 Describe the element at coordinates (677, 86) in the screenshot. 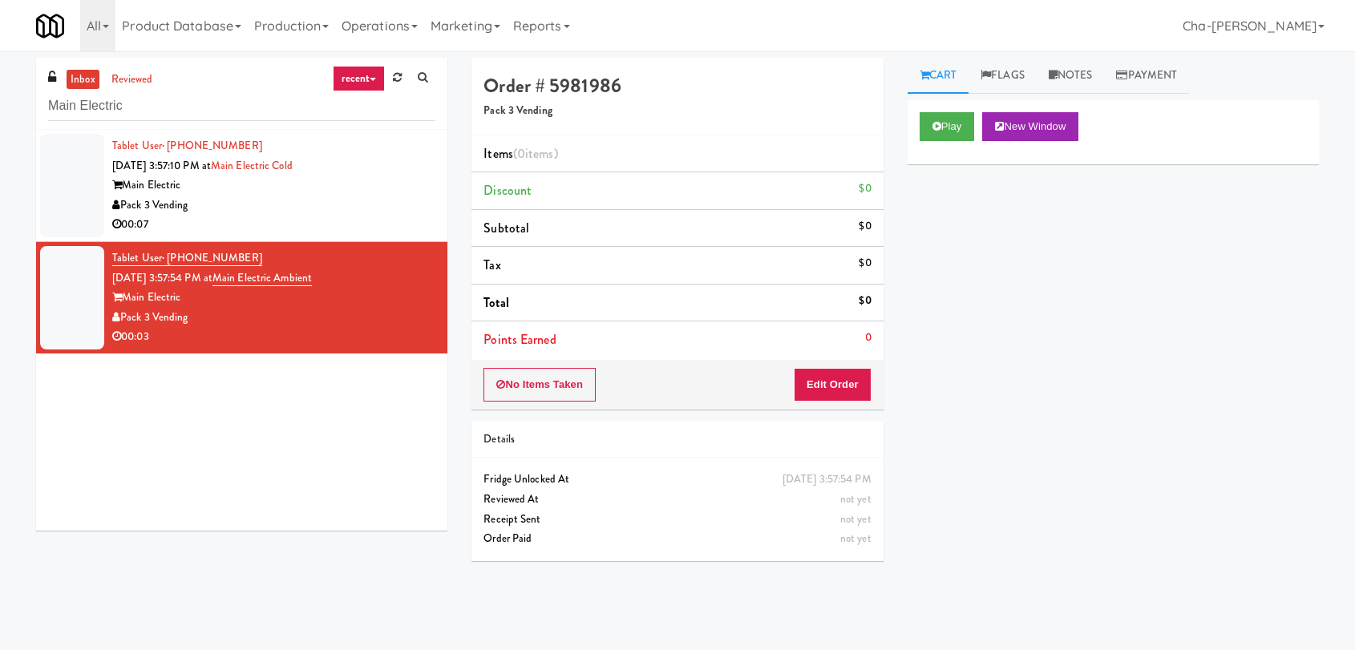

I see `h4: Order # 5981986` at that location.